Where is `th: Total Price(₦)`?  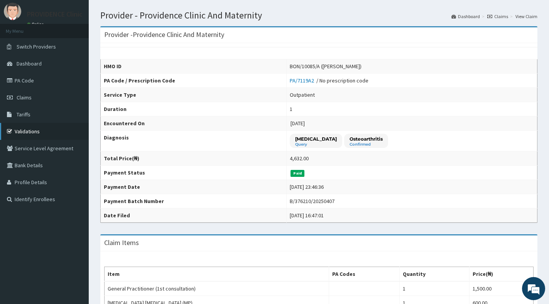 th: Total Price(₦) is located at coordinates (194, 158).